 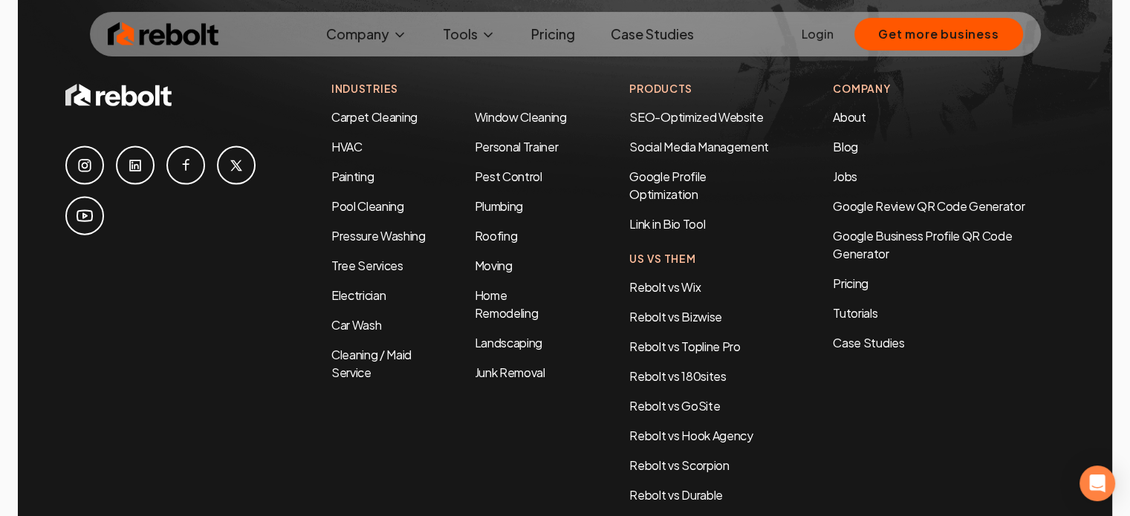 I want to click on a: Personal Trainer, so click(x=516, y=146).